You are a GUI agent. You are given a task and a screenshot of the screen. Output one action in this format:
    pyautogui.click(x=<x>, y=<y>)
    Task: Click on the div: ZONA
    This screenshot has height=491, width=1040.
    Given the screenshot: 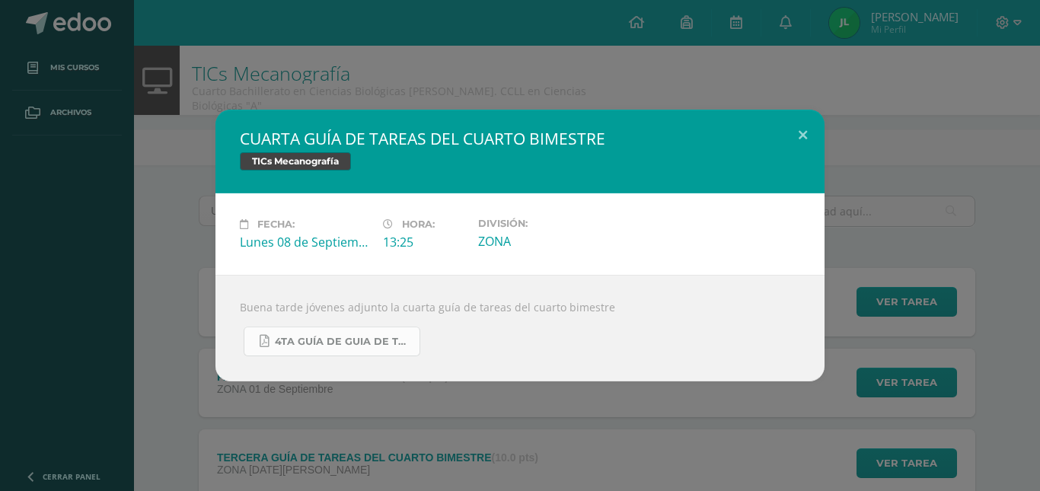 What is the action you would take?
    pyautogui.click(x=544, y=241)
    